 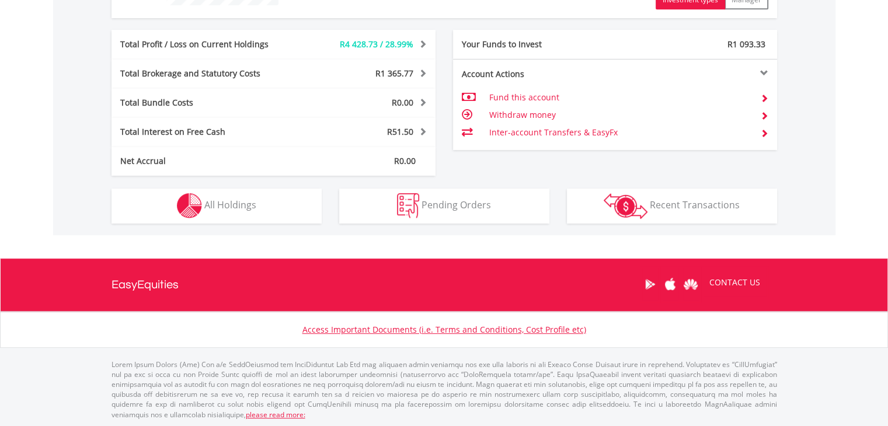 What do you see at coordinates (444, 390) in the screenshot?
I see `p: Lorem Ipsum Dolors (Ame) Con a/e SeddOeiusmod tem InciDiduntut Lab Etd mag aliquaen admin veniamq...` at bounding box center [444, 390].